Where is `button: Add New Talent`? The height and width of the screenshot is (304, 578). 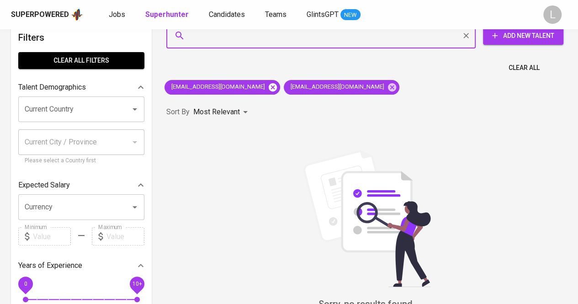 button: Add New Talent is located at coordinates (523, 36).